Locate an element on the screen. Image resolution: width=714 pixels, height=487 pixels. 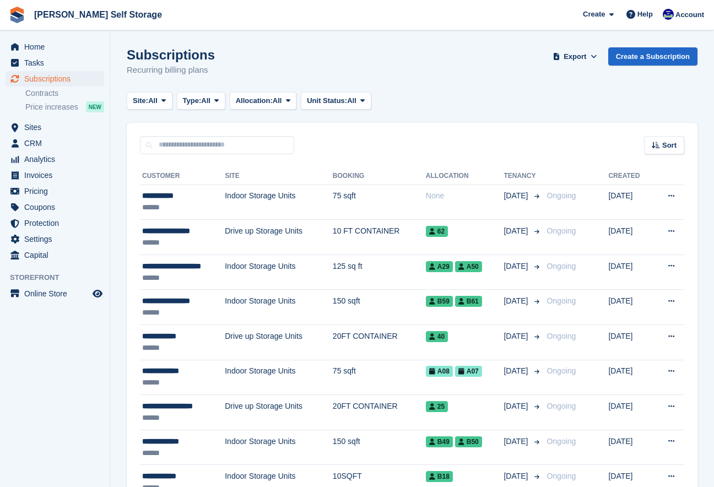
th: Tenancy is located at coordinates (523, 176).